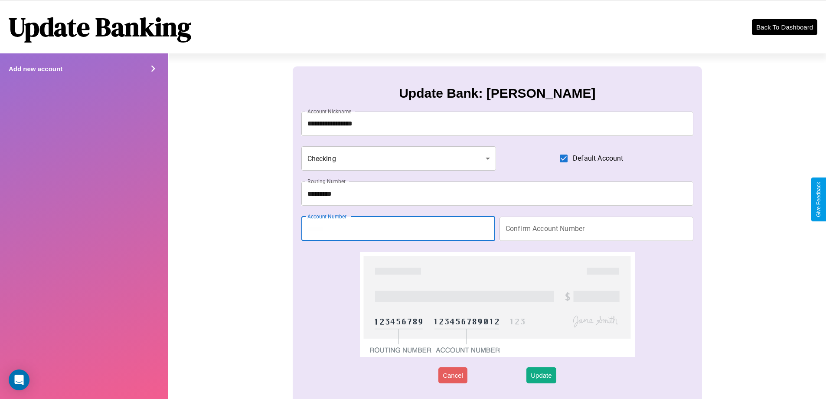  What do you see at coordinates (100, 27) in the screenshot?
I see `h1: Update Banking` at bounding box center [100, 27].